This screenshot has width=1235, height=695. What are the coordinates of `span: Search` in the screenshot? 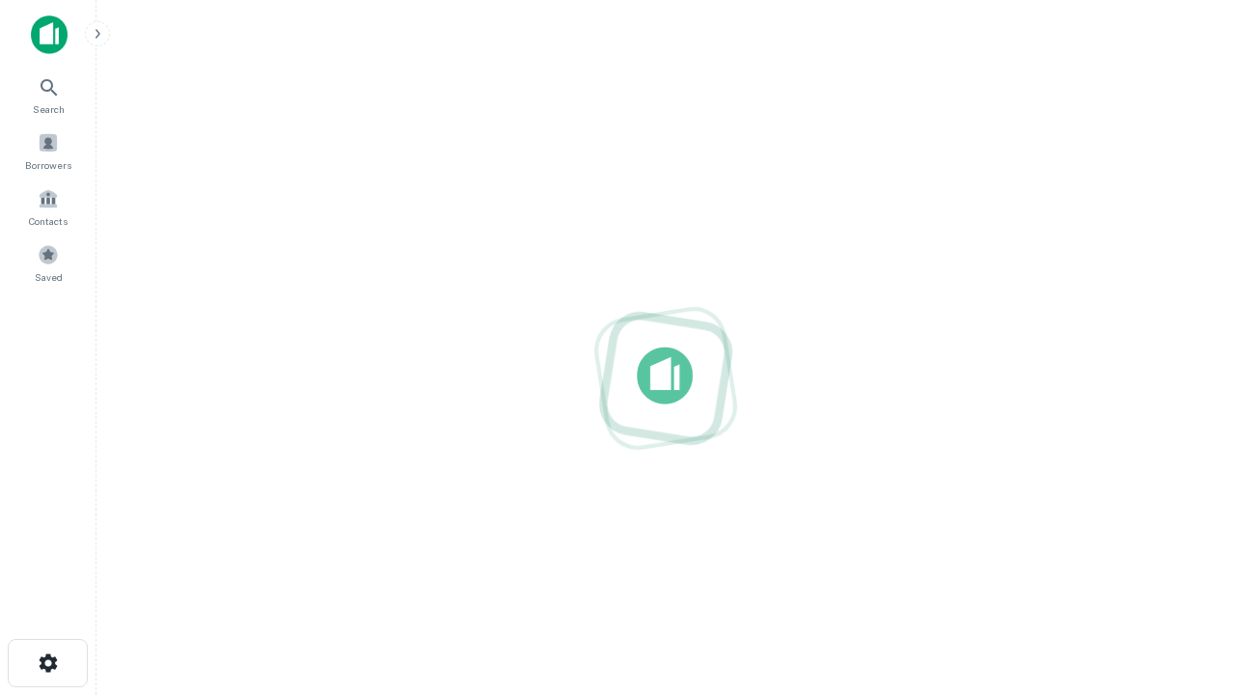 It's located at (48, 109).